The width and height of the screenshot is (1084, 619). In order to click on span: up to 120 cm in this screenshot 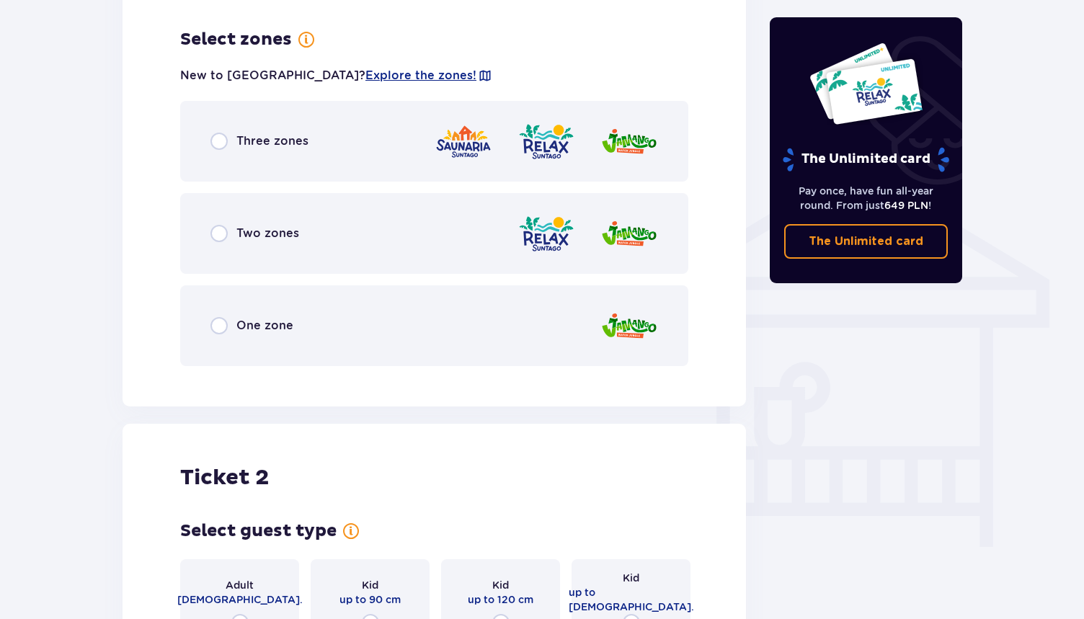, I will do `click(500, 600)`.